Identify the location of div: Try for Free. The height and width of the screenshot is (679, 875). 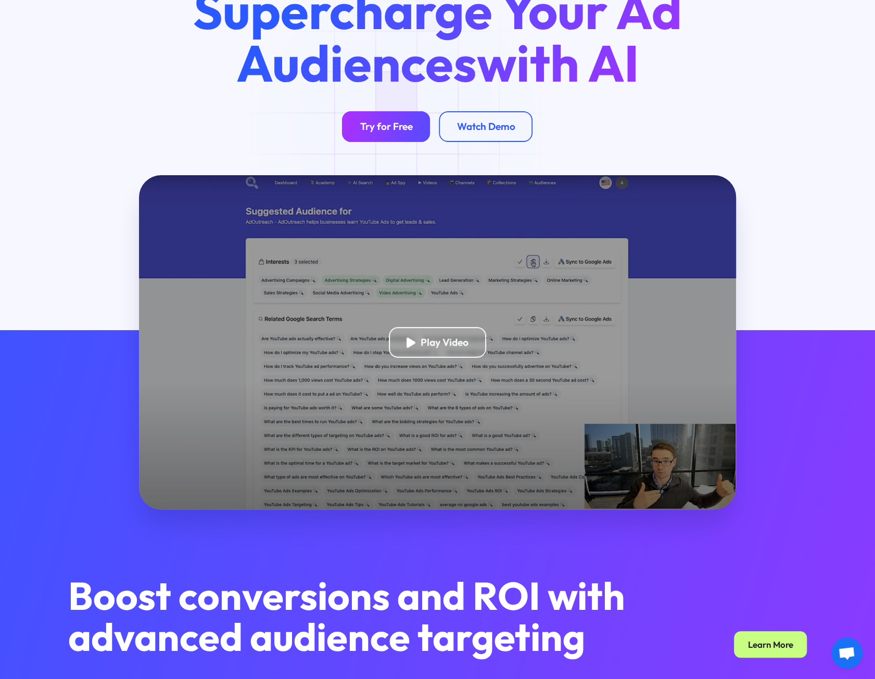
(386, 127).